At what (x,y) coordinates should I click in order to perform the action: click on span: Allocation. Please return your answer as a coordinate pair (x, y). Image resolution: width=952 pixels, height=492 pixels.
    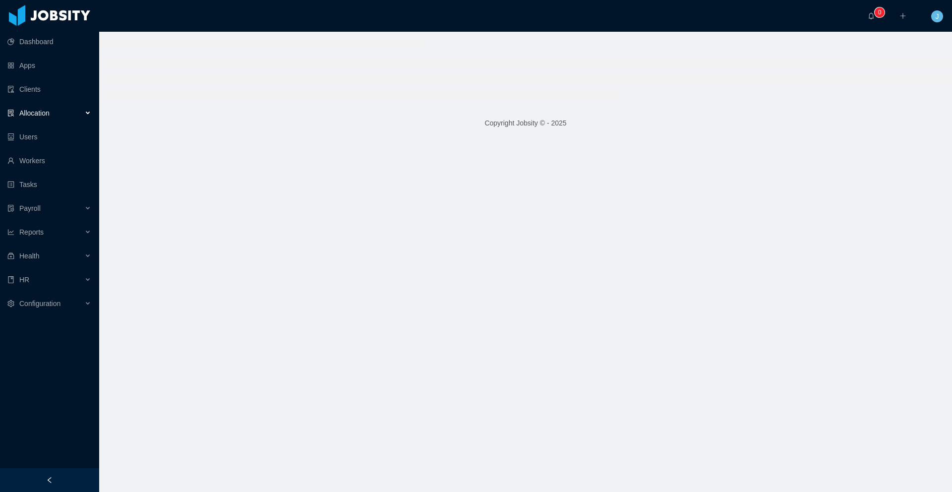
    Looking at the image, I should click on (34, 113).